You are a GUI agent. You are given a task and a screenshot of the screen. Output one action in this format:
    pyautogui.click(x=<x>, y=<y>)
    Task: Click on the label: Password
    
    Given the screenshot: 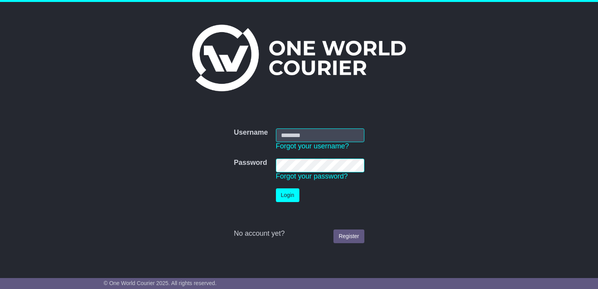 What is the action you would take?
    pyautogui.click(x=250, y=163)
    